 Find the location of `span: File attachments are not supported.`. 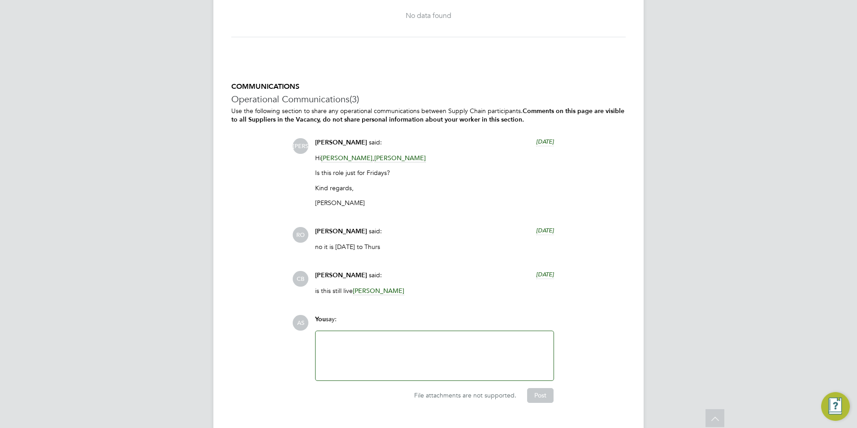

span: File attachments are not supported. is located at coordinates (466, 395).